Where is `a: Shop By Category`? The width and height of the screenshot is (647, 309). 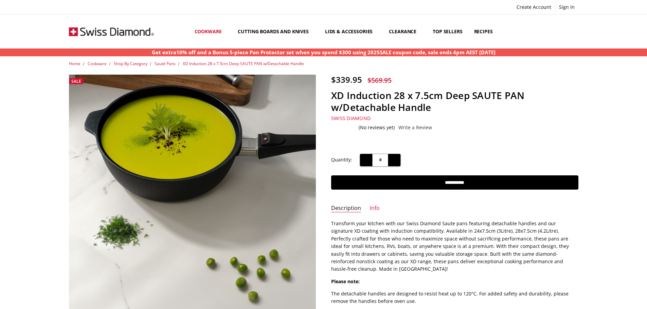
a: Shop By Category is located at coordinates (130, 63).